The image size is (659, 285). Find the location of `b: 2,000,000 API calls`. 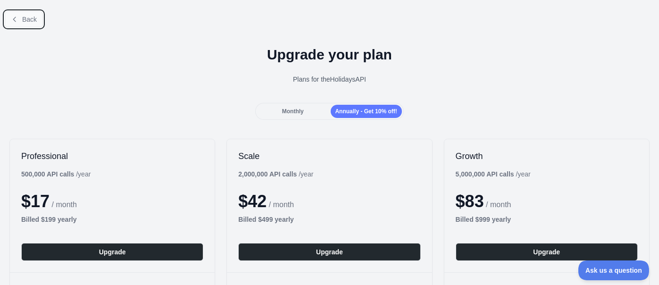

b: 2,000,000 API calls is located at coordinates (267, 174).